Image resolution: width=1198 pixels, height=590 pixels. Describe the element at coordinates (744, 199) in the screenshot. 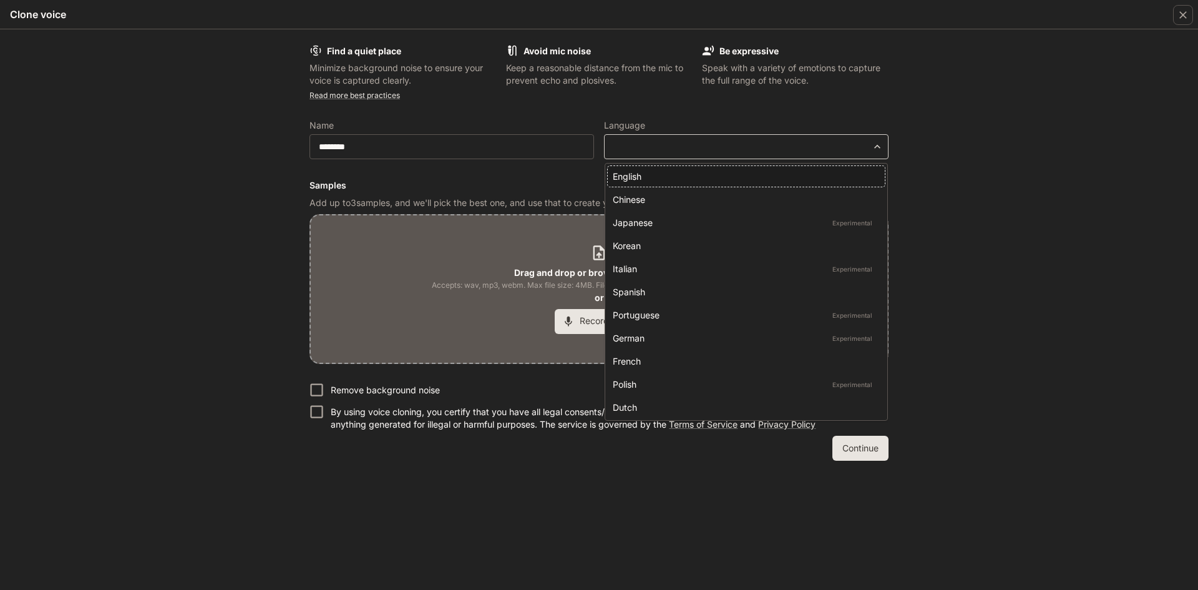

I see `div: Chinese` at that location.